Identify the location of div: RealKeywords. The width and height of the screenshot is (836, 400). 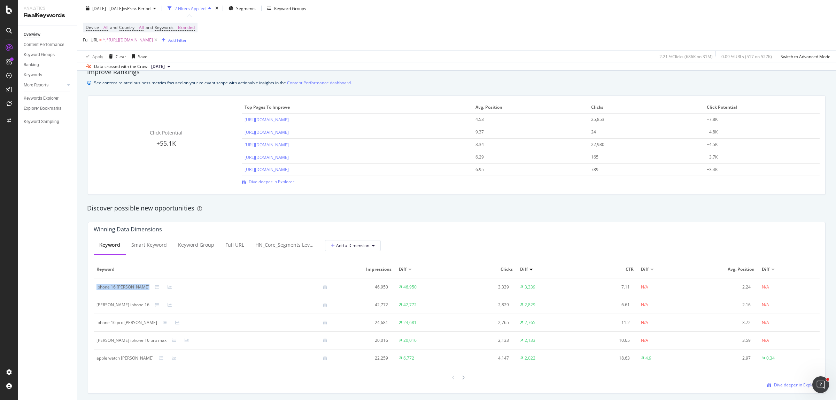
(47, 15).